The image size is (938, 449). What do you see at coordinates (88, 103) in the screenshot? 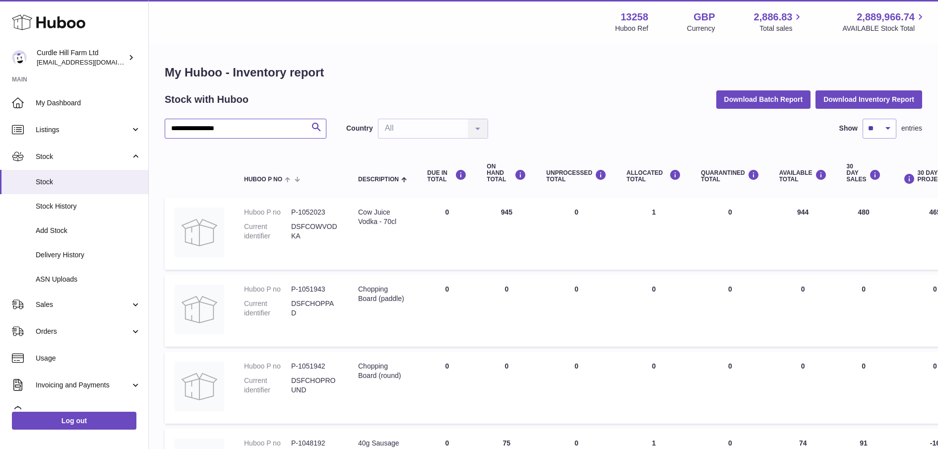
I see `span: My Dashboard` at bounding box center [88, 103].